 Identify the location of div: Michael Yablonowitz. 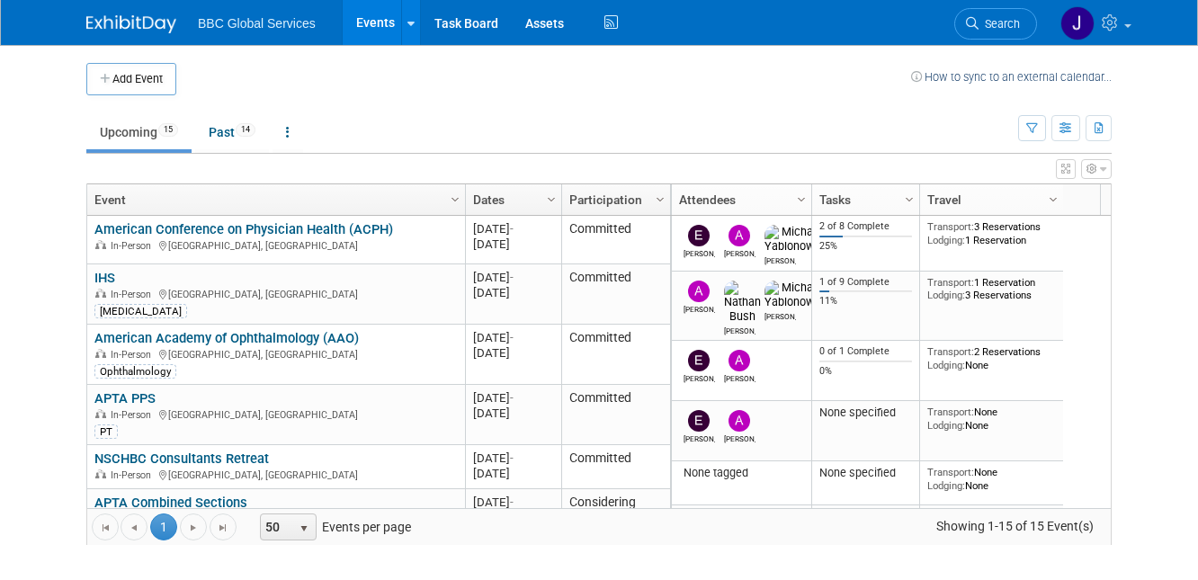
(780, 315).